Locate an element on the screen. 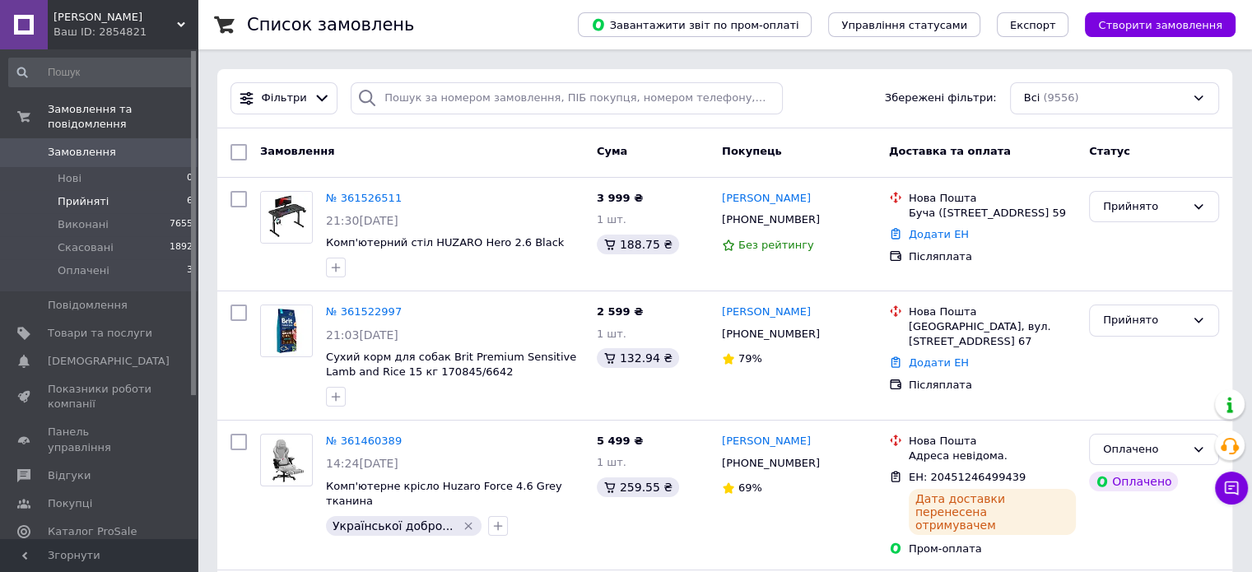  span: Завантажити звіт по пром-оплаті is located at coordinates (695, 25).